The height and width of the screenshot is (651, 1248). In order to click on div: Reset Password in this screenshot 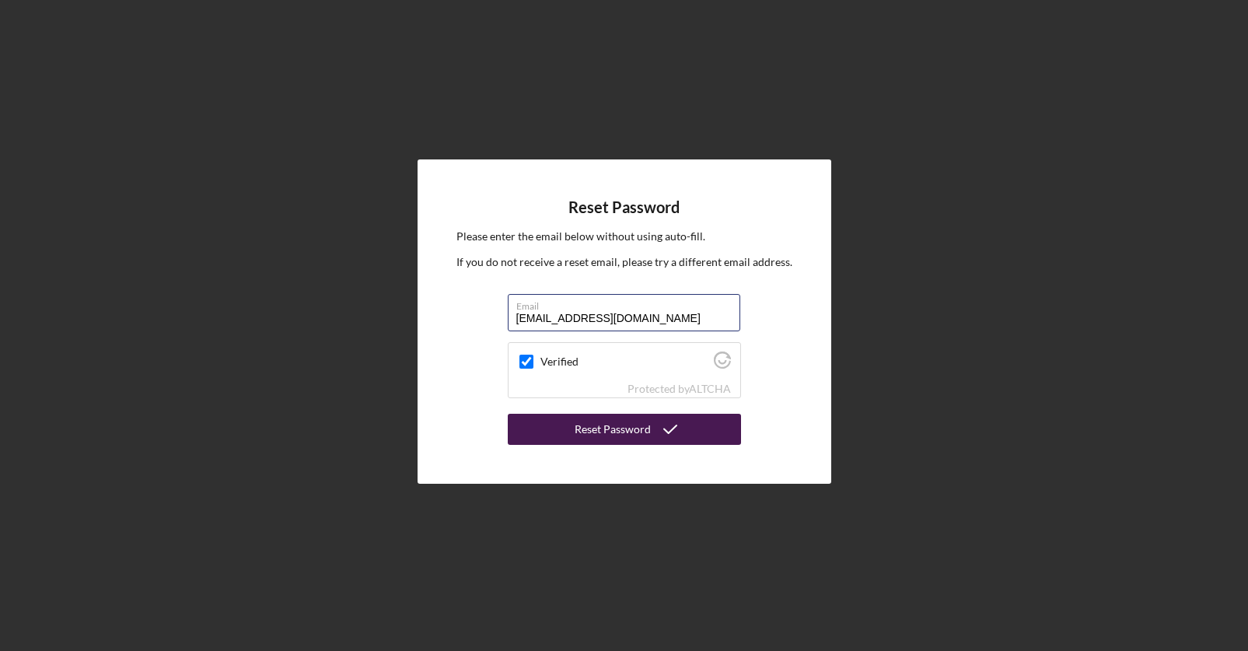, I will do `click(613, 429)`.